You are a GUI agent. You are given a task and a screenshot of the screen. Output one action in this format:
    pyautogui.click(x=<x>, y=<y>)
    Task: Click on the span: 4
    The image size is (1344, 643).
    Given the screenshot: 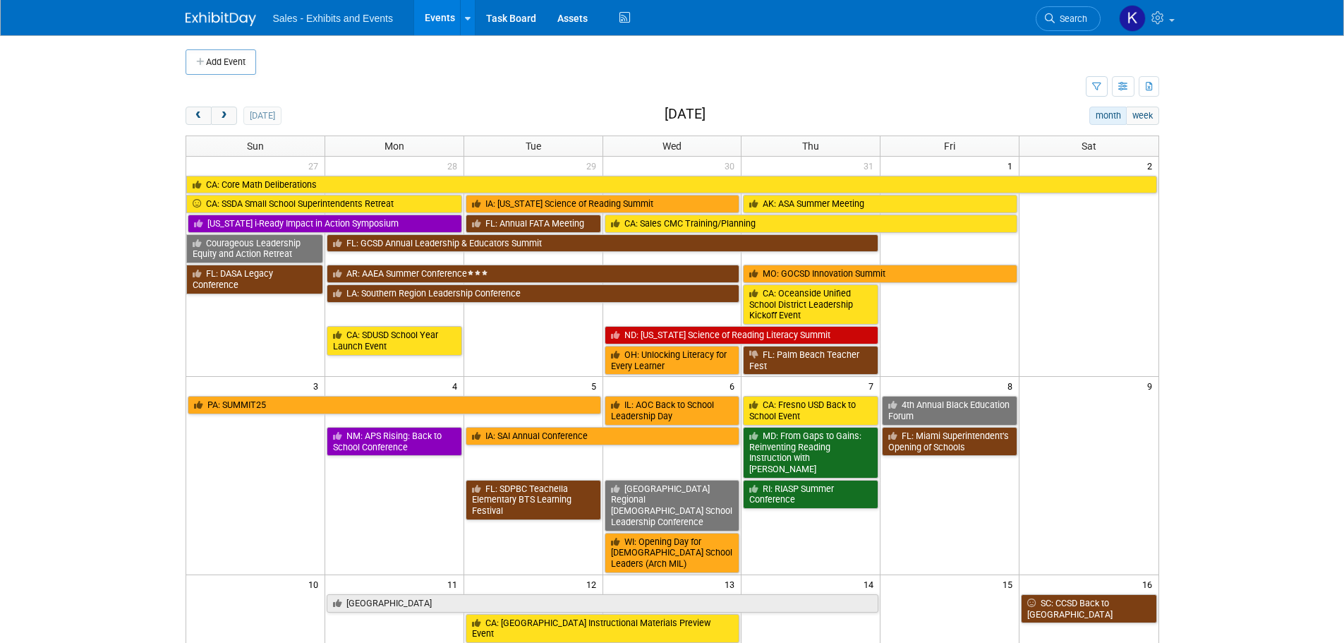 What is the action you would take?
    pyautogui.click(x=457, y=385)
    